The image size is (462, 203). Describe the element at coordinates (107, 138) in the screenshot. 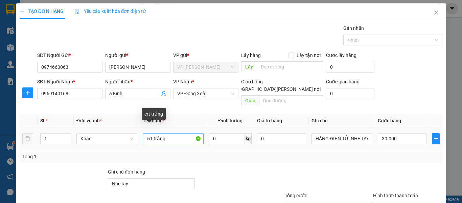

I see `span: Khác` at that location.